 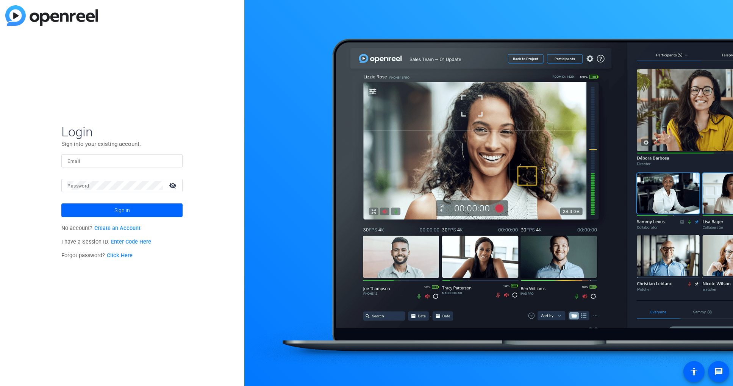 What do you see at coordinates (122, 210) in the screenshot?
I see `button: Sign in` at bounding box center [122, 210].